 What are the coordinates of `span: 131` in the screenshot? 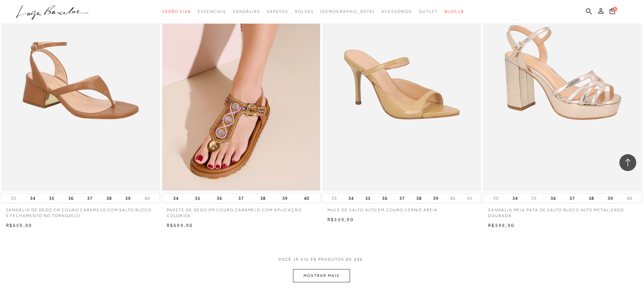 It's located at (359, 262).